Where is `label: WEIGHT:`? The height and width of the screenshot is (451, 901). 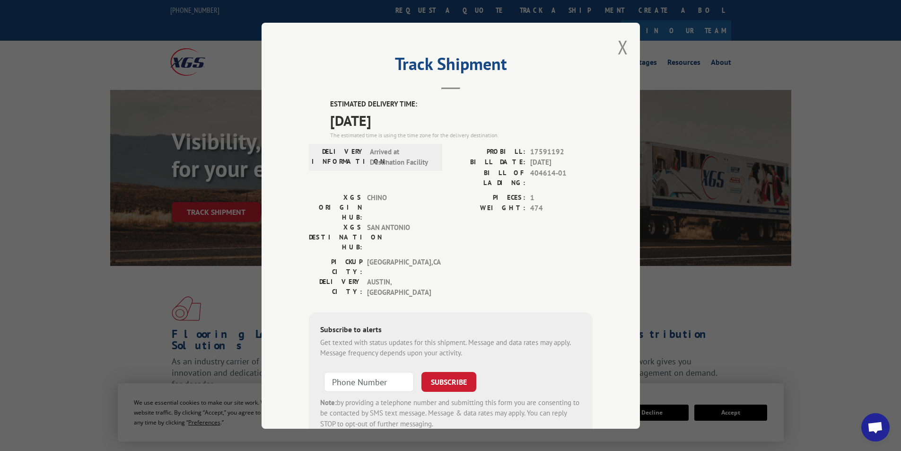
label: WEIGHT: is located at coordinates (488, 208).